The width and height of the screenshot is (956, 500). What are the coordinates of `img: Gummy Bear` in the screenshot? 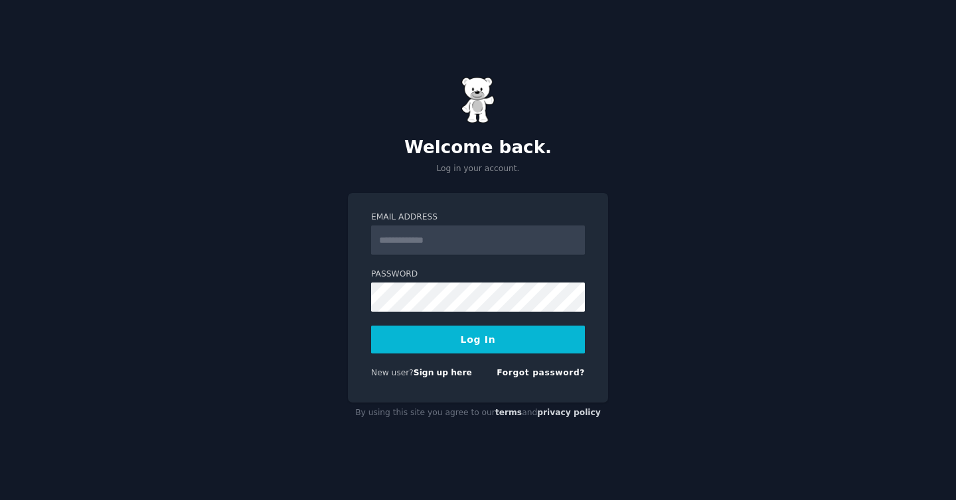 It's located at (478, 100).